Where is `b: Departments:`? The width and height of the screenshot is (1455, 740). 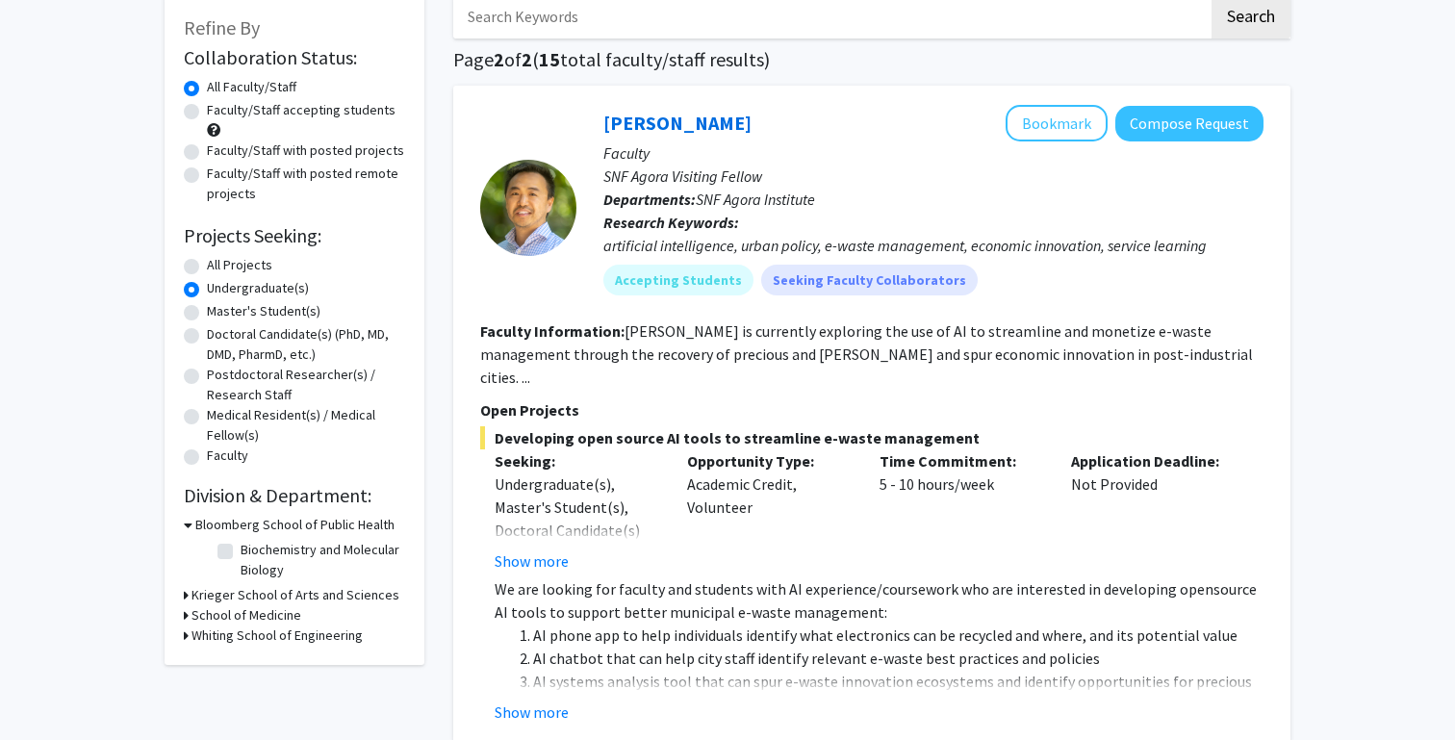
b: Departments: is located at coordinates (650, 199).